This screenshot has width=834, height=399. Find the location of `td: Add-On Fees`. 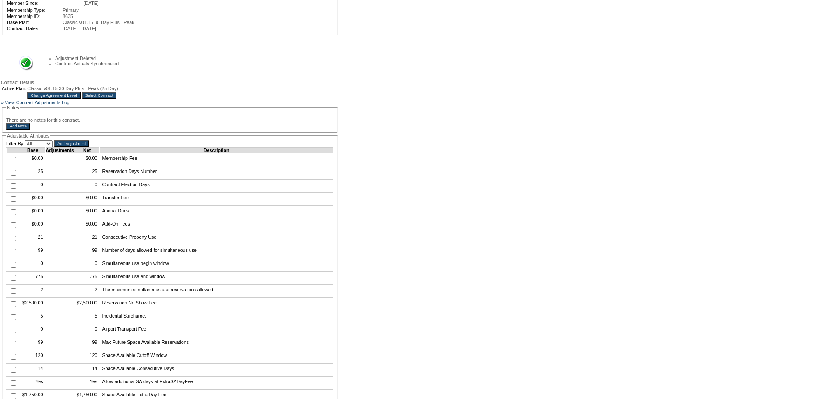

td: Add-On Fees is located at coordinates (216, 225).